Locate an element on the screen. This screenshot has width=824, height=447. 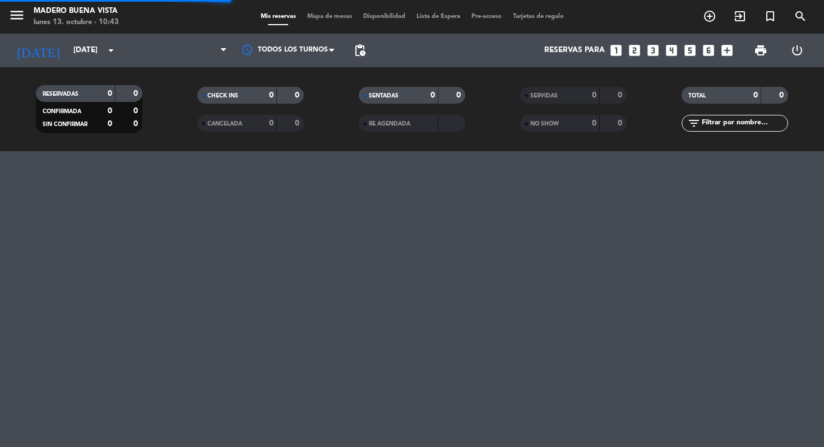
span: Reservas para is located at coordinates (575, 50).